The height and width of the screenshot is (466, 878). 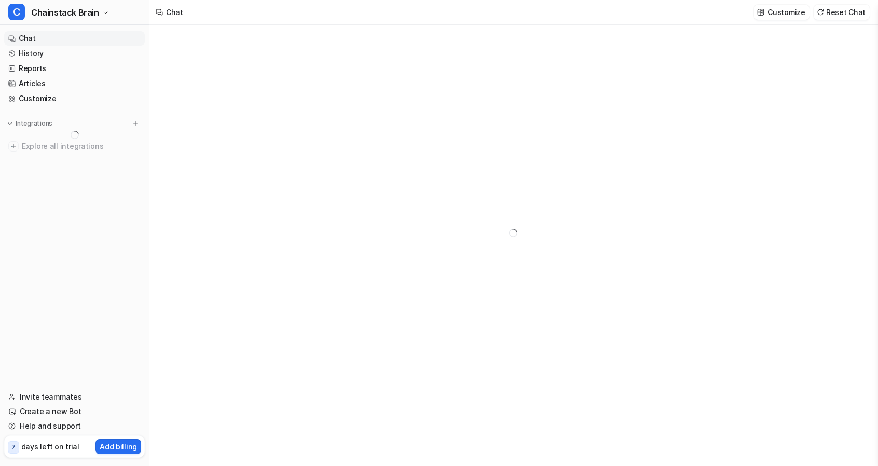 What do you see at coordinates (34, 123) in the screenshot?
I see `p: Integrations` at bounding box center [34, 123].